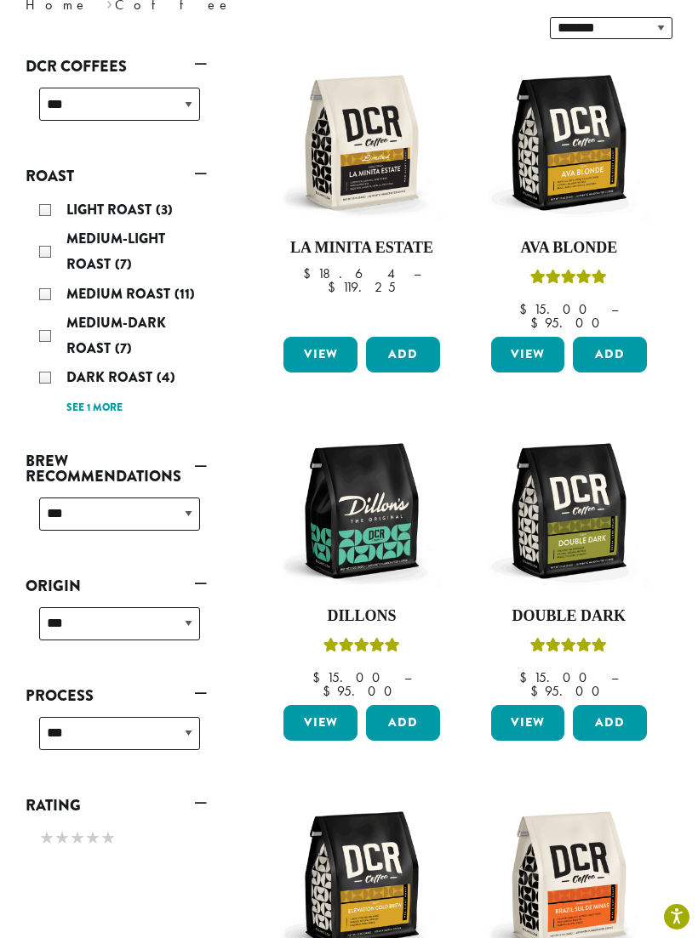  What do you see at coordinates (568, 142) in the screenshot?
I see `img: DCR-12oz-Ava-Blonde-Stock-scaled.png` at bounding box center [568, 142].